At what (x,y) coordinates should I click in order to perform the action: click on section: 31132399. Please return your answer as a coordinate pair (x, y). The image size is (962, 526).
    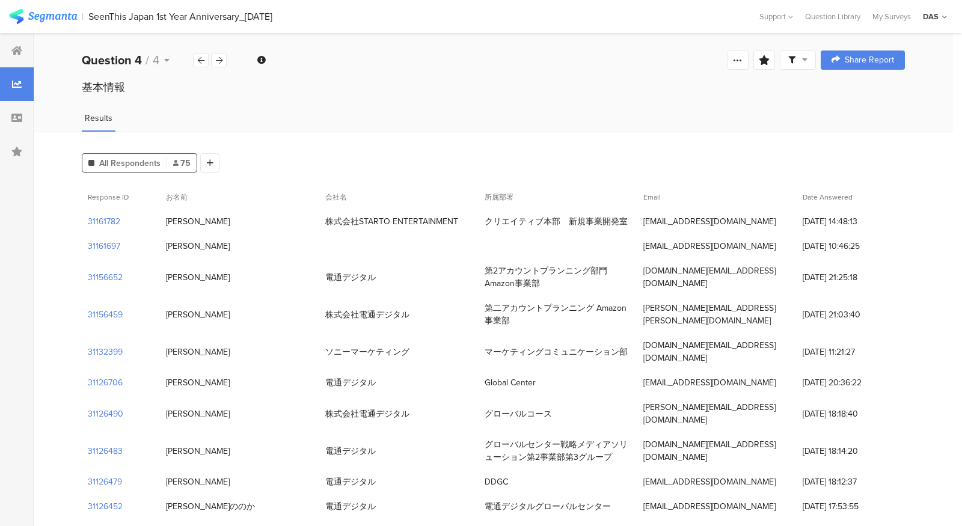
    Looking at the image, I should click on (105, 352).